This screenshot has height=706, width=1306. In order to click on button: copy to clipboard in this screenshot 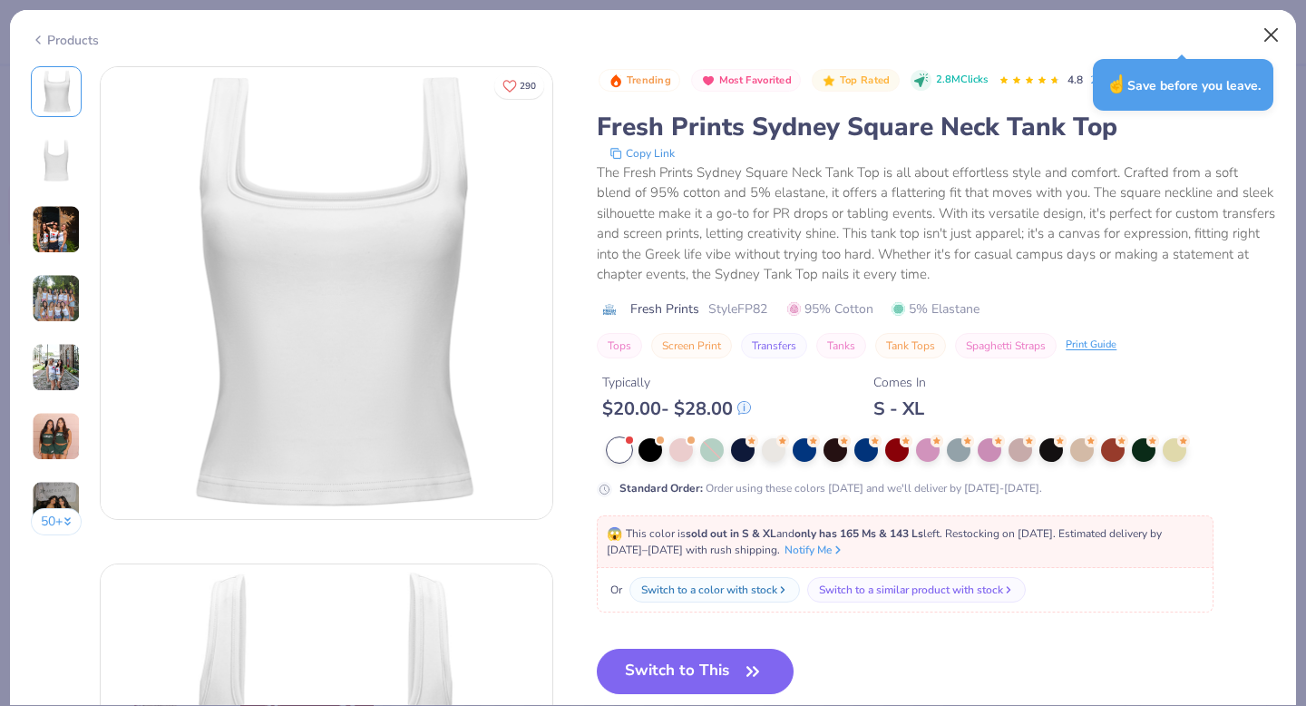, I will do `click(642, 153)`.